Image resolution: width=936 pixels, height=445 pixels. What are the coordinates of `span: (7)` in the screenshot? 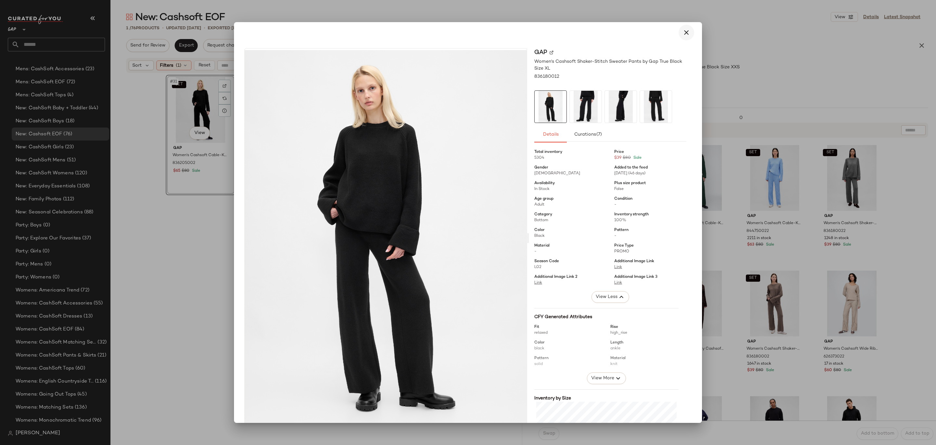 It's located at (599, 135).